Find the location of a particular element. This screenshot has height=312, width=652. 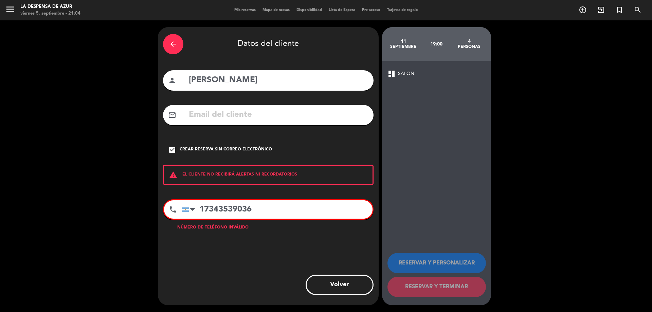

i: phone is located at coordinates (173, 210).